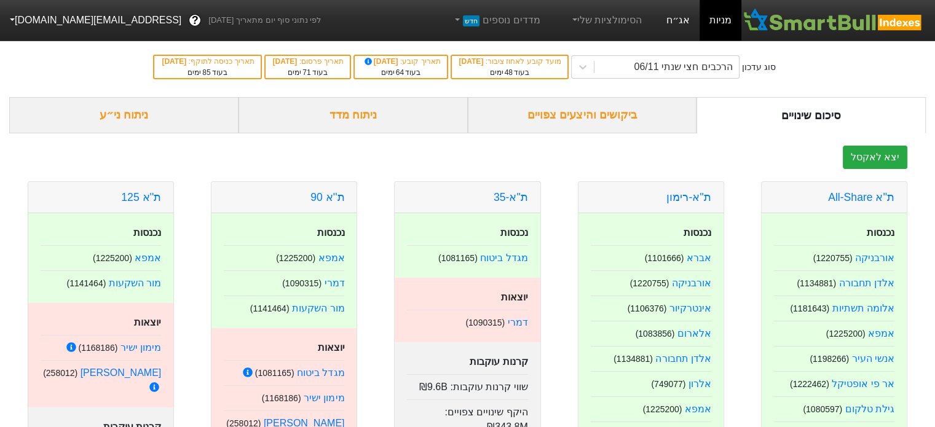 Image resolution: width=935 pixels, height=427 pixels. What do you see at coordinates (875, 157) in the screenshot?
I see `button: יצא לאקסל` at bounding box center [875, 157].